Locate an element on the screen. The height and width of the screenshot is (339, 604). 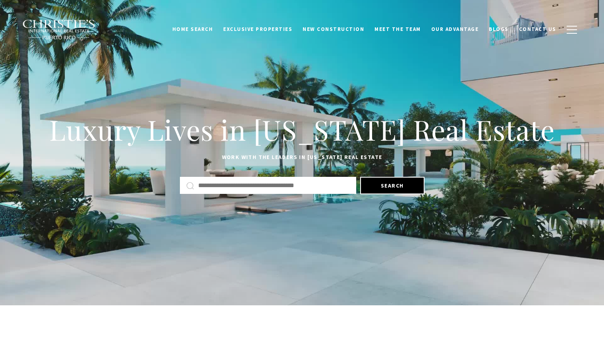
span: Contact Us is located at coordinates (537, 29).